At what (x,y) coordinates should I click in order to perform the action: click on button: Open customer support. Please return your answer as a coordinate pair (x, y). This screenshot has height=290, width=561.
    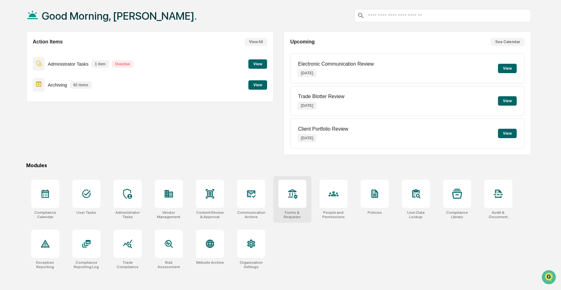
    Looking at the image, I should click on (8, 8).